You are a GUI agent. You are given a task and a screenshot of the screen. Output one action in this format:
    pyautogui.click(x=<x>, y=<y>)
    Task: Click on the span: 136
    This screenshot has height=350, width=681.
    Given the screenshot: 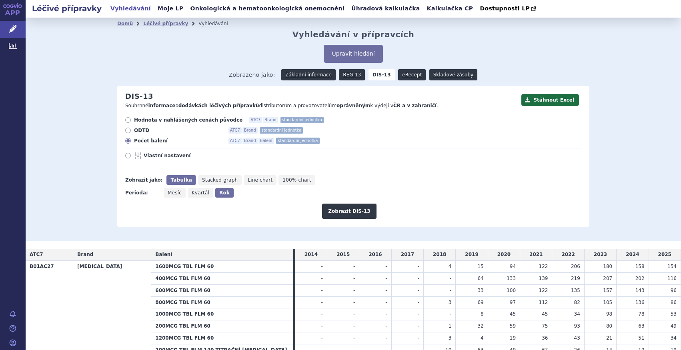 What is the action you would take?
    pyautogui.click(x=640, y=302)
    